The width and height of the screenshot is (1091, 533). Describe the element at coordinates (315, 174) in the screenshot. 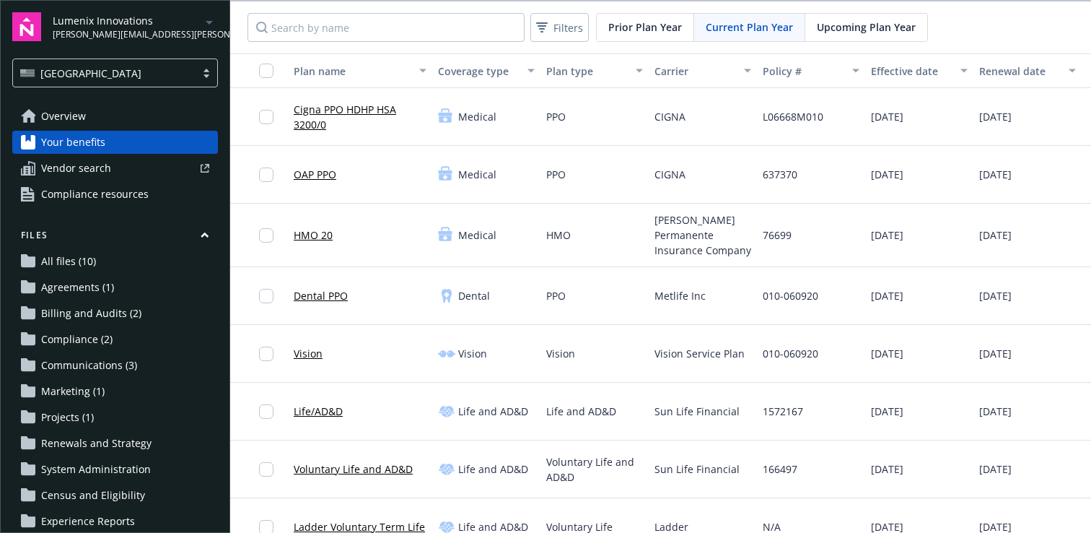

I see `a: OAP PPO` at that location.